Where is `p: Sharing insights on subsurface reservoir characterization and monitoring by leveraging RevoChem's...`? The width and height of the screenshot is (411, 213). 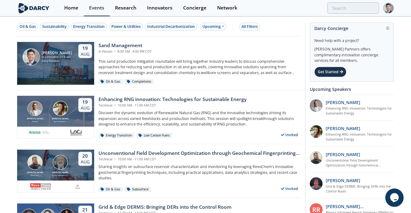
p: Sharing insights on subsurface reservoir characterization and monitoring by leveraging RevoChem's... is located at coordinates (199, 172).